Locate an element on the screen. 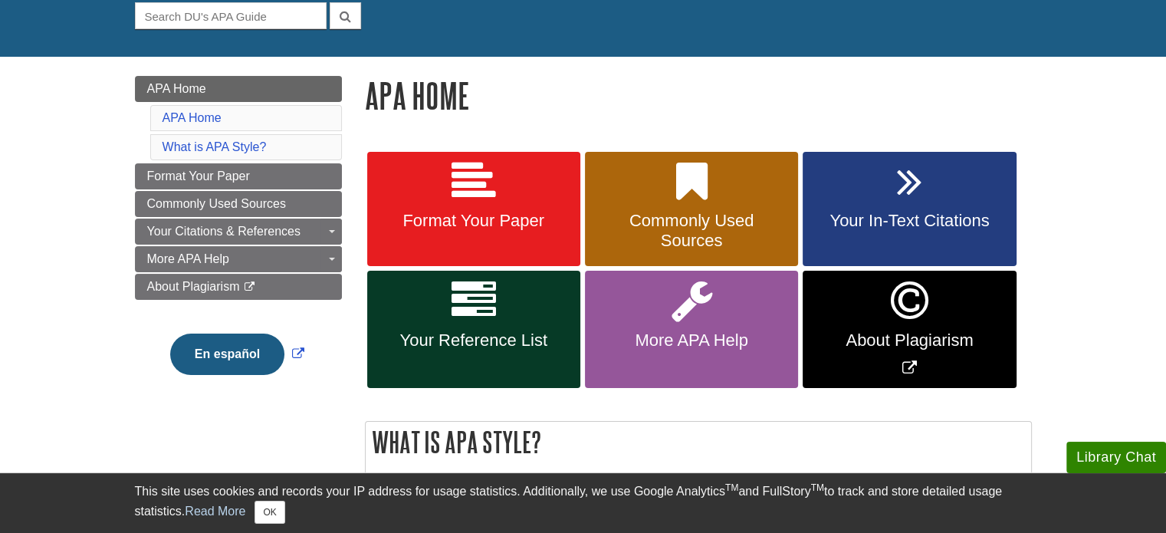 The width and height of the screenshot is (1166, 533). div: Guide Page Menu is located at coordinates (238, 238).